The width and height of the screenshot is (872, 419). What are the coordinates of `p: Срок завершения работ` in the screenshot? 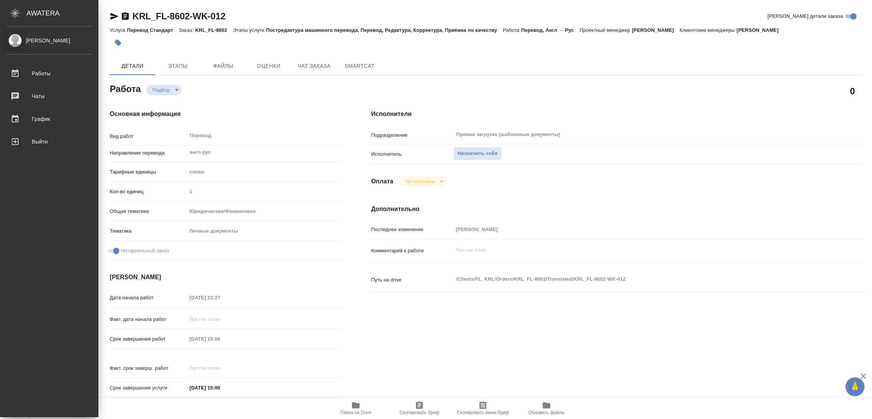 It's located at (148, 339).